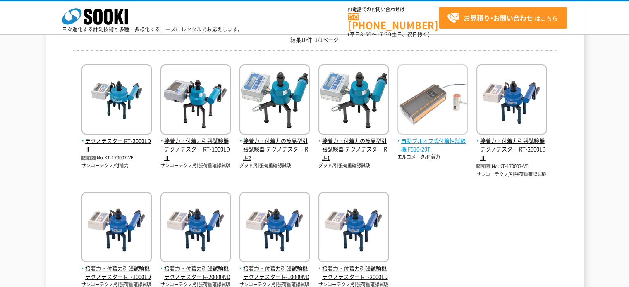 This screenshot has width=629, height=287. I want to click on a: 接着力・付着力の簡易型引張試験器 テクノテスター RJ-1, so click(353, 145).